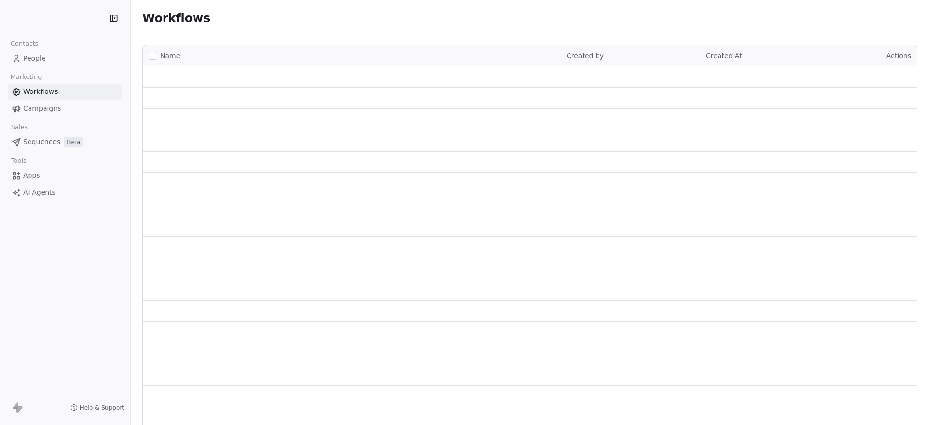  What do you see at coordinates (42, 142) in the screenshot?
I see `span: Sequences` at bounding box center [42, 142].